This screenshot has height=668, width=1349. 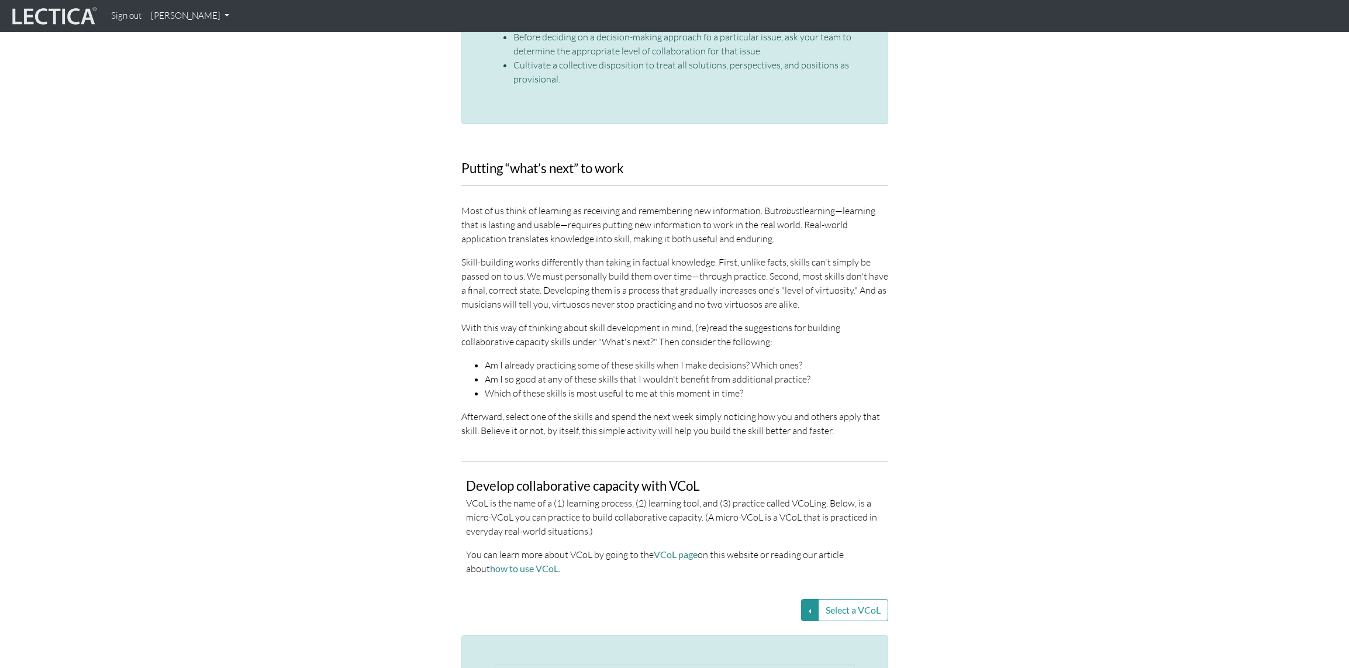 What do you see at coordinates (53, 16) in the screenshot?
I see `img: lecticalive` at bounding box center [53, 16].